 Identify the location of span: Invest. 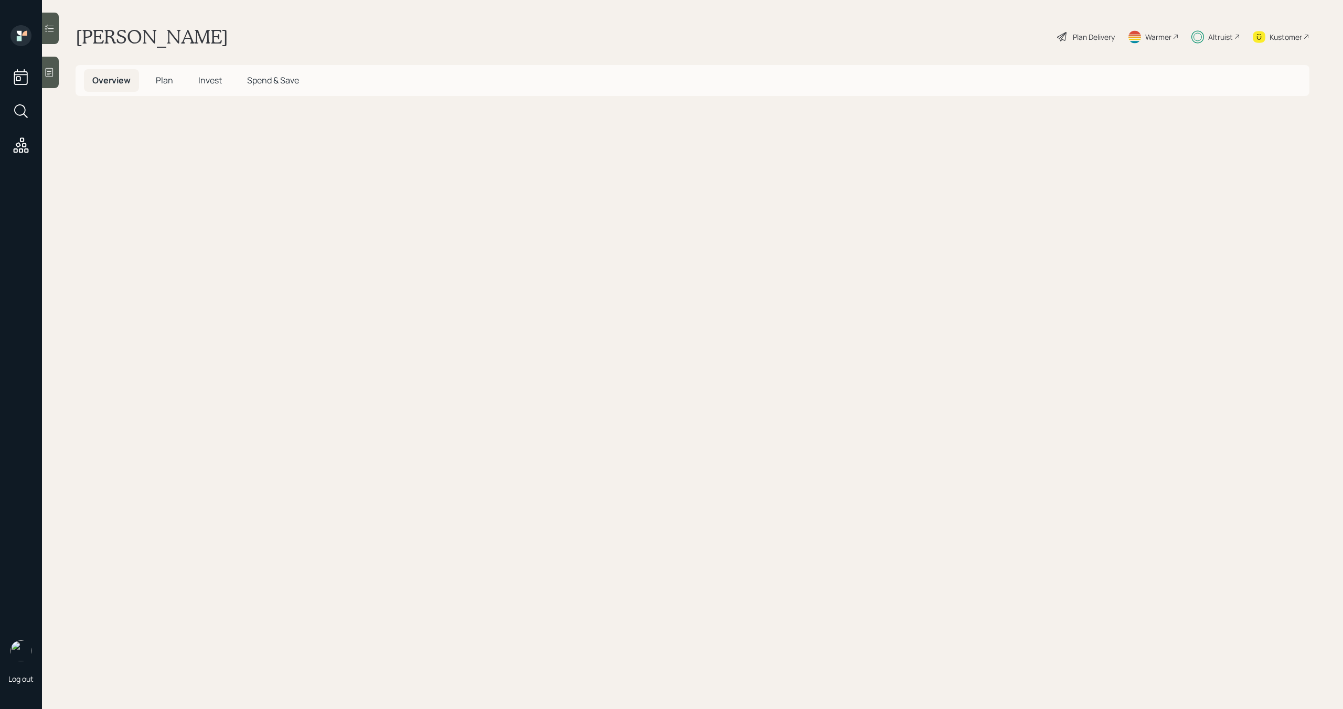
(210, 80).